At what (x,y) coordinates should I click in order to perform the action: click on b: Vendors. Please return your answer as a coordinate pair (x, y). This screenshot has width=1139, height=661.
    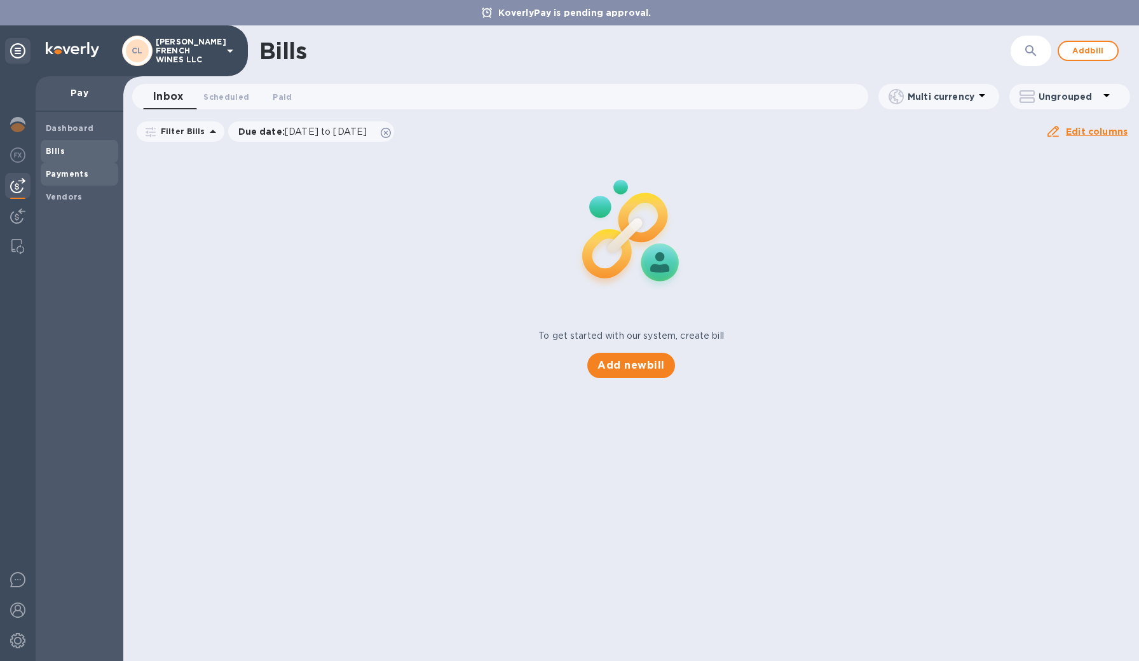
    Looking at the image, I should click on (64, 196).